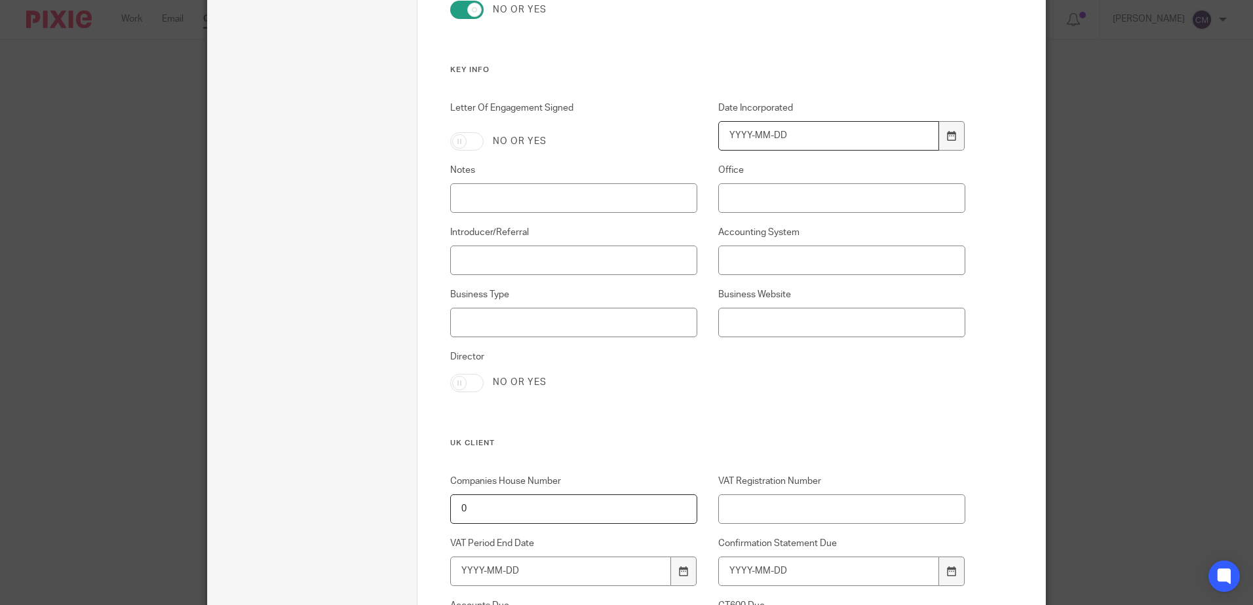 This screenshot has height=605, width=1253. What do you see at coordinates (574, 482) in the screenshot?
I see `label: Companies House Number` at bounding box center [574, 482].